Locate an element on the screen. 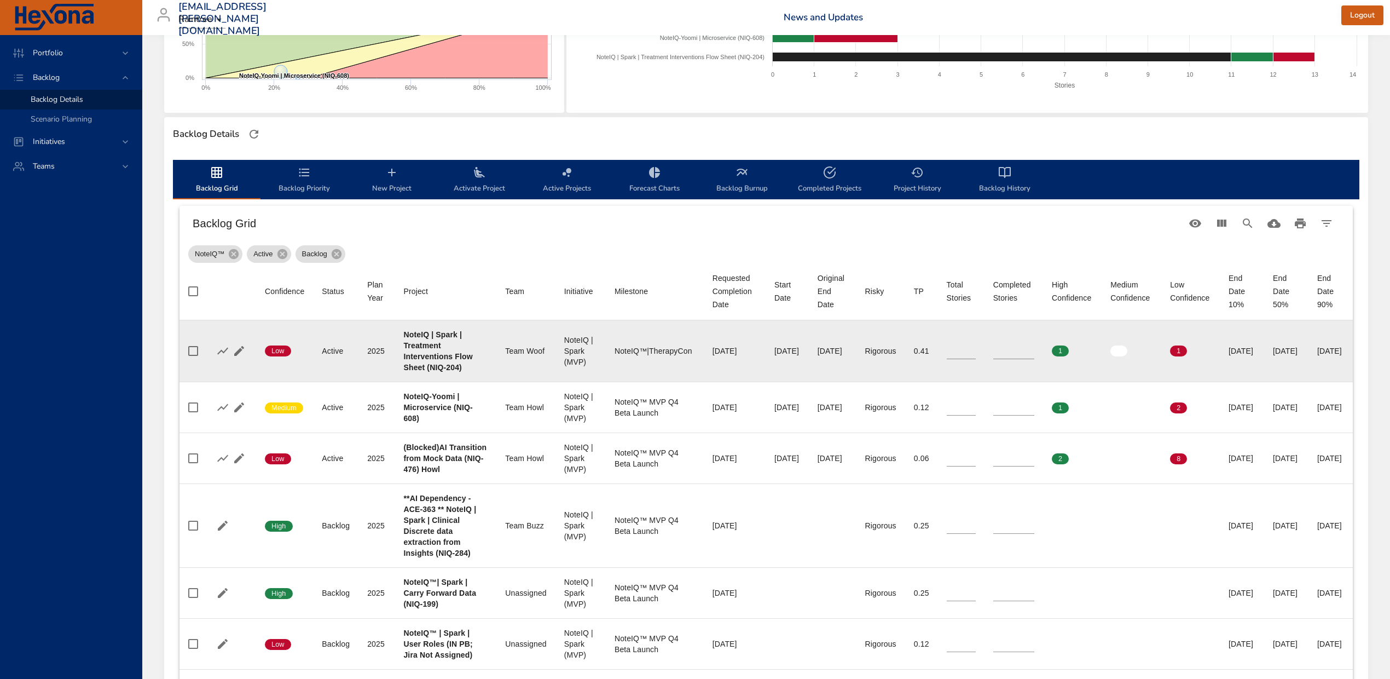 Image resolution: width=1390 pixels, height=679 pixels. div: Active is located at coordinates (336, 407).